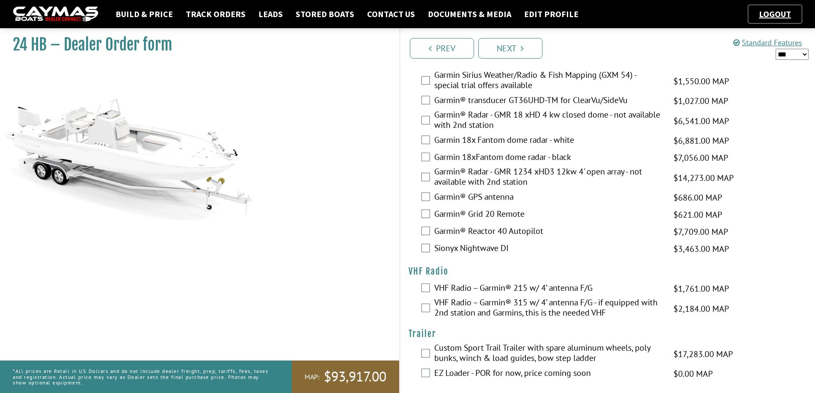  I want to click on label: EZ Loader - POR for now, price coming soon, so click(548, 374).